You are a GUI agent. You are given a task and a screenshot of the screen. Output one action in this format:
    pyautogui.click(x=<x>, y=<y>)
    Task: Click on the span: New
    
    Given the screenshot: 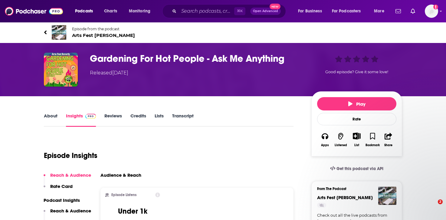 What is the action you would take?
    pyautogui.click(x=275, y=6)
    